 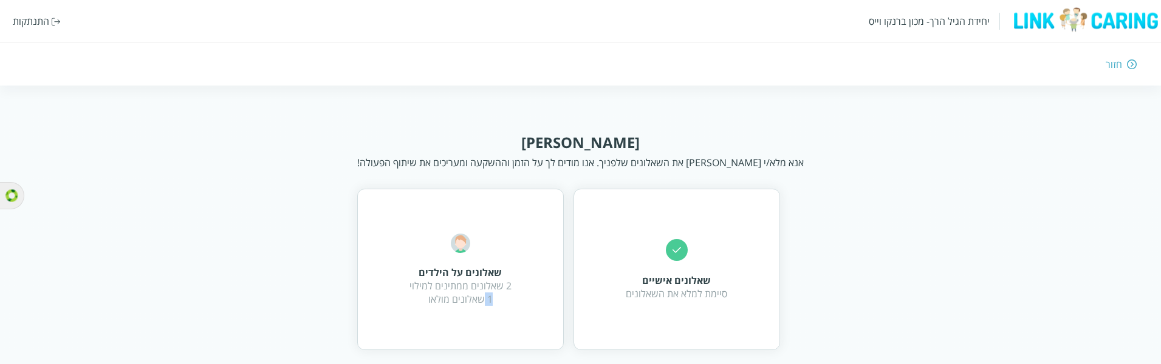 What do you see at coordinates (676, 281) in the screenshot?
I see `div: שאלונים אישיים` at bounding box center [676, 281].